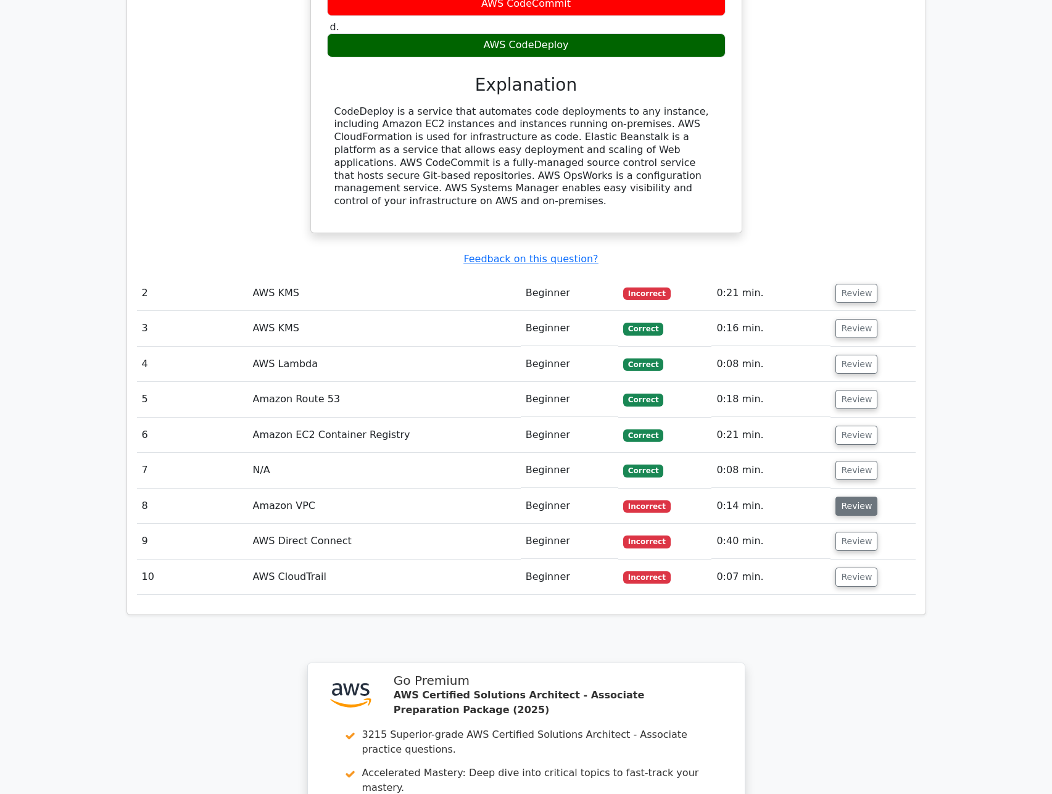 This screenshot has height=794, width=1052. What do you see at coordinates (770, 577) in the screenshot?
I see `td: 0:07 min.` at bounding box center [770, 577].